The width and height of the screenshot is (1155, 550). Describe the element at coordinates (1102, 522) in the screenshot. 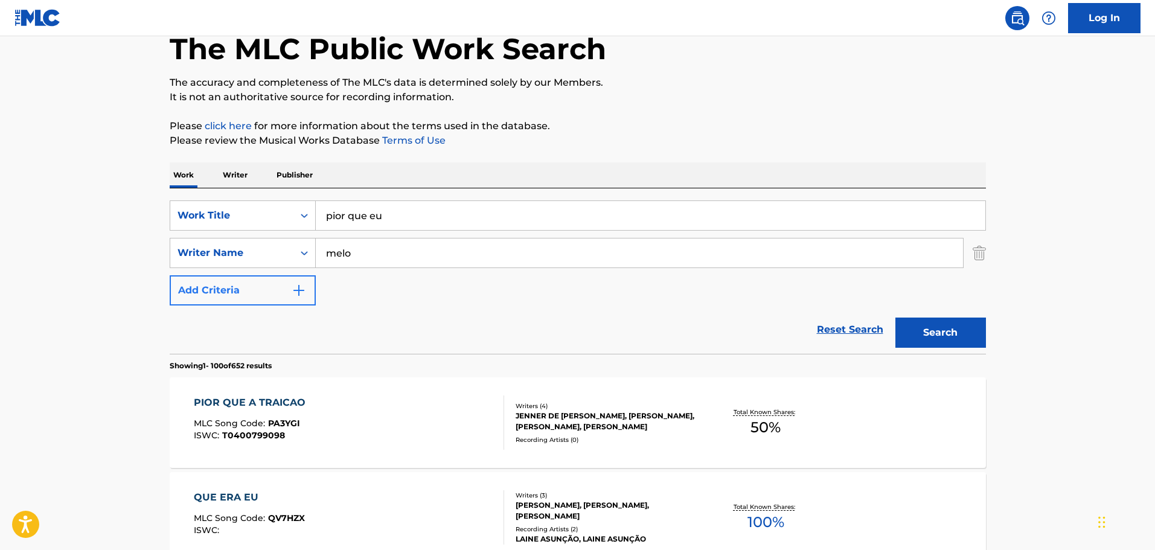

I see `div: Arrastar` at that location.